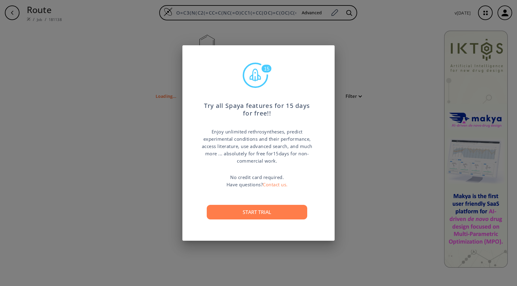 The height and width of the screenshot is (286, 517). I want to click on text: 15, so click(266, 69).